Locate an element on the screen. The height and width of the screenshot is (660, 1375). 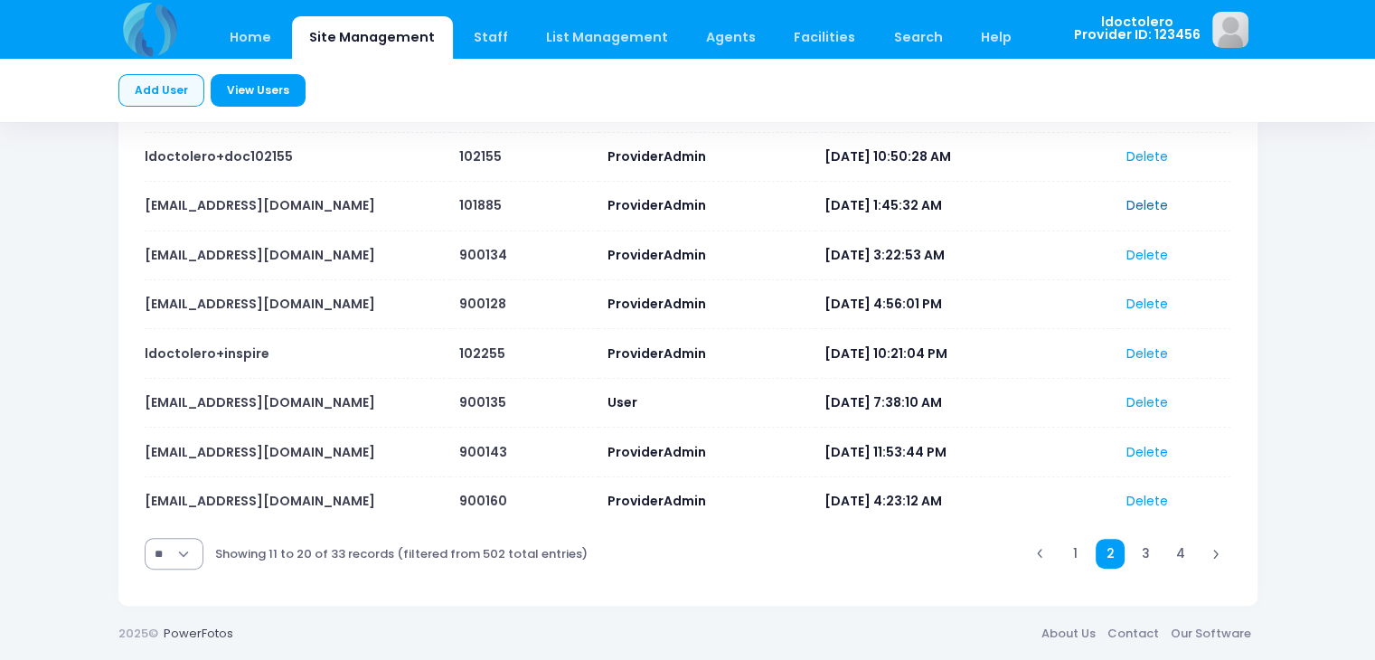
span: 900134 is located at coordinates (483, 255).